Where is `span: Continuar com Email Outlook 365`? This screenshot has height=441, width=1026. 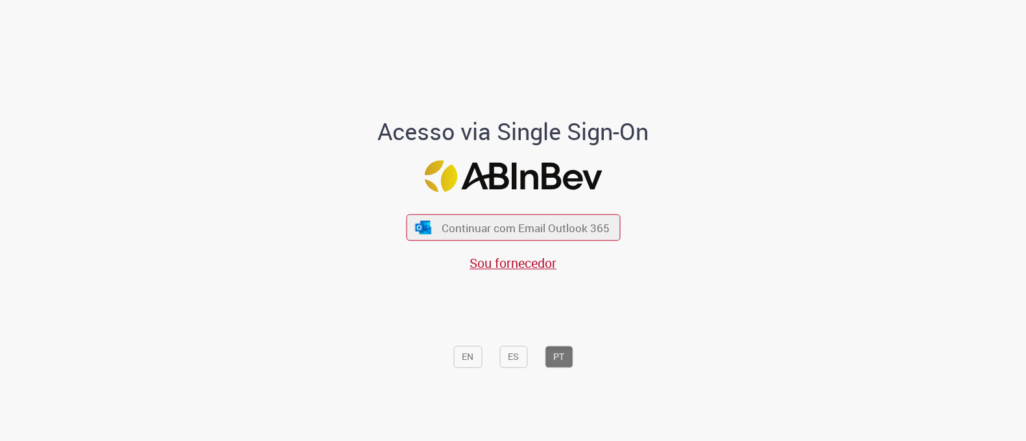 span: Continuar com Email Outlook 365 is located at coordinates (525, 228).